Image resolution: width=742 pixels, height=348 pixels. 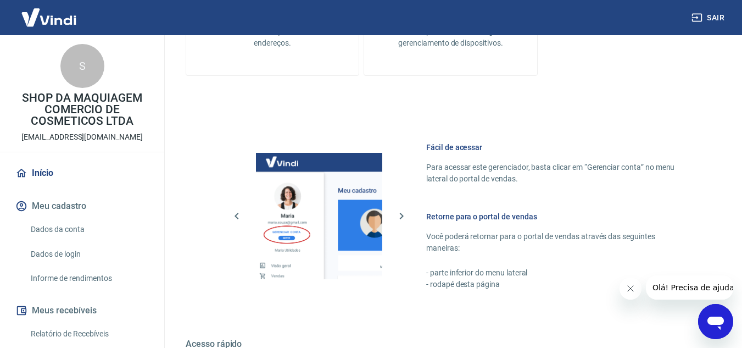 I want to click on a: Relatório de Recebíveis, so click(x=88, y=333).